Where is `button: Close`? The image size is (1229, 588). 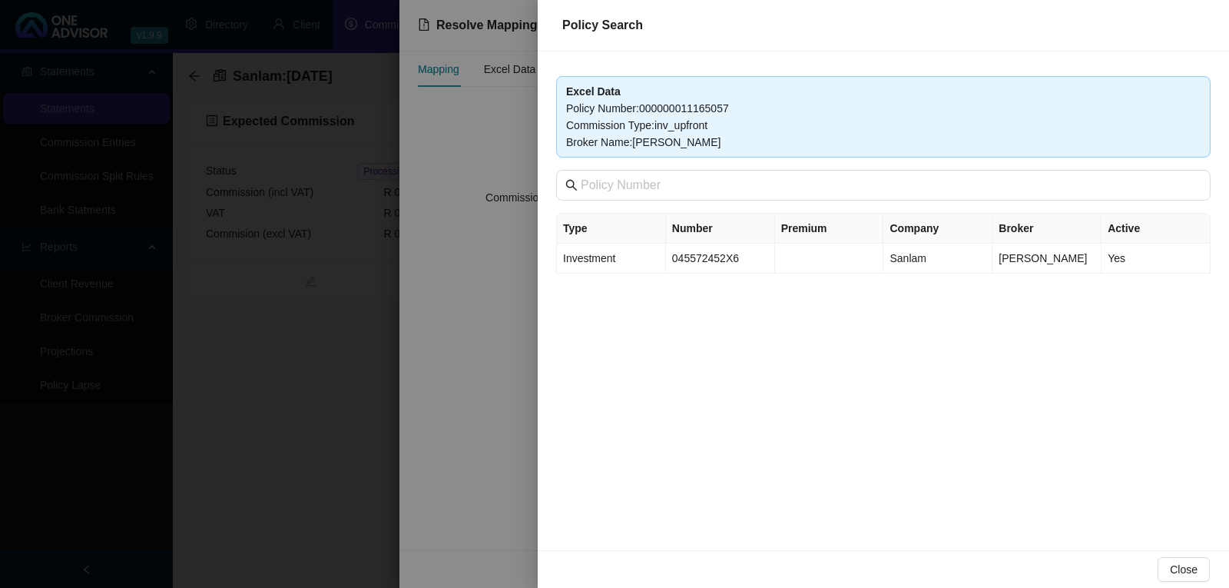 button: Close is located at coordinates (1184, 569).